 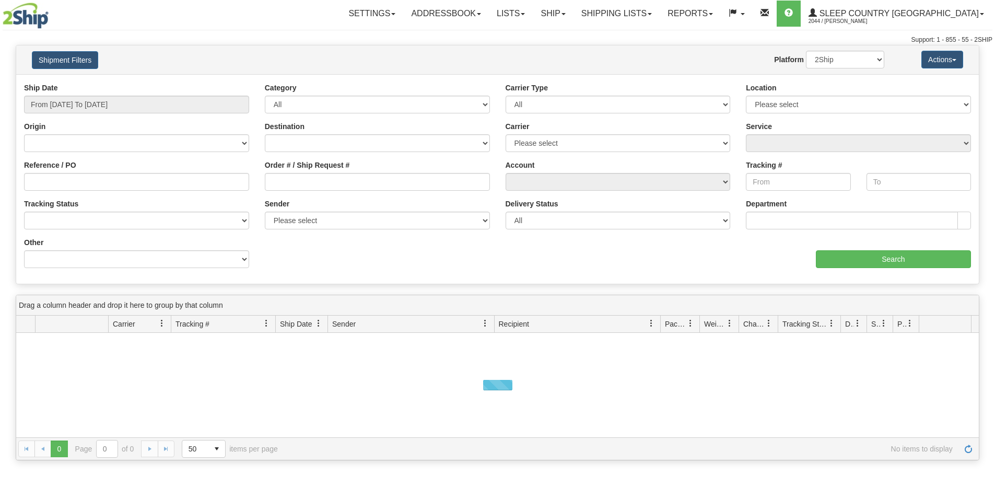 What do you see at coordinates (805, 324) in the screenshot?
I see `span: Tracking Status` at bounding box center [805, 324].